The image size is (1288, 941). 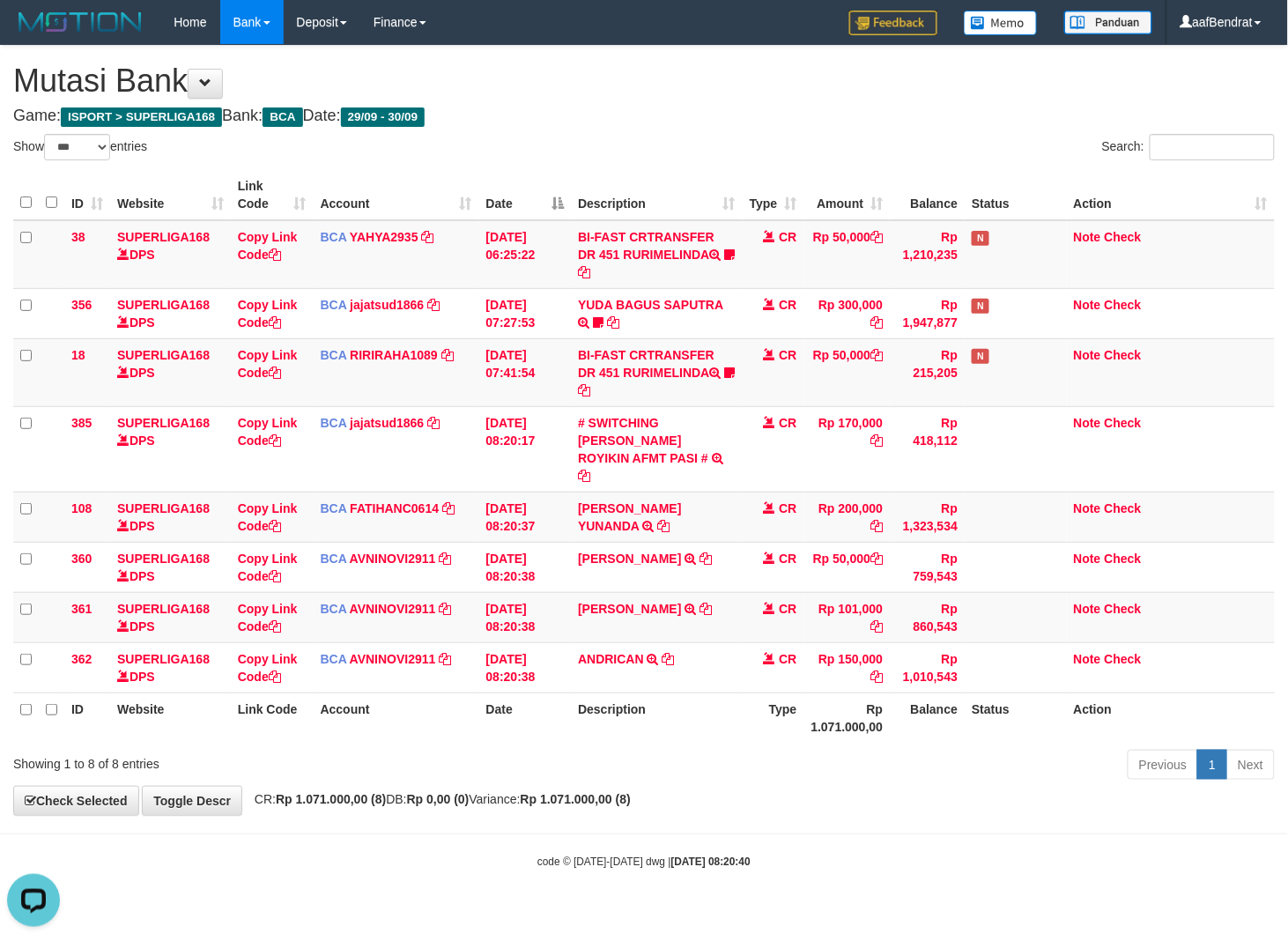 I want to click on td: Rp 1,947,877, so click(x=926, y=313).